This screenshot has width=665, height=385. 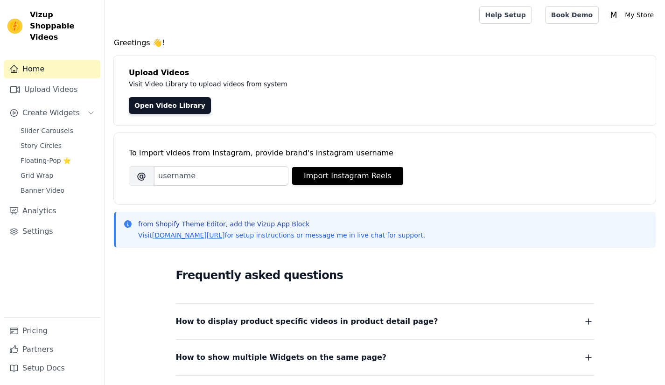 I want to click on input: username, so click(x=221, y=176).